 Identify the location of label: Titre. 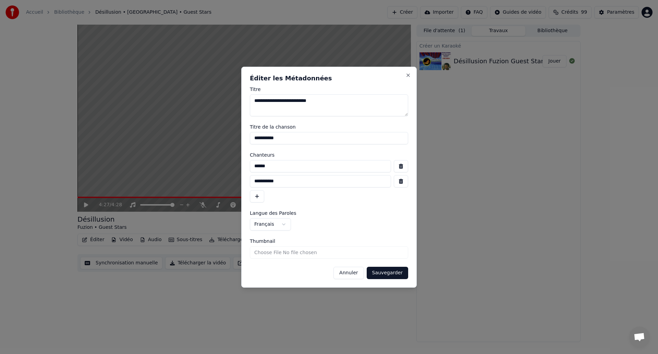
(329, 89).